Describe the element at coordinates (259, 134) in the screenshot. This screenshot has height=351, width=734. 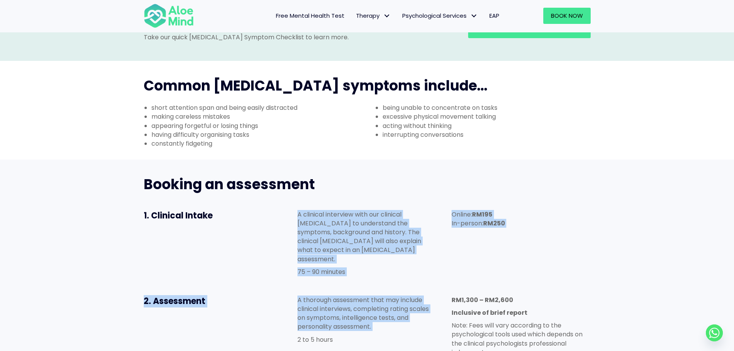
I see `li: having difficulty organising tasks` at that location.